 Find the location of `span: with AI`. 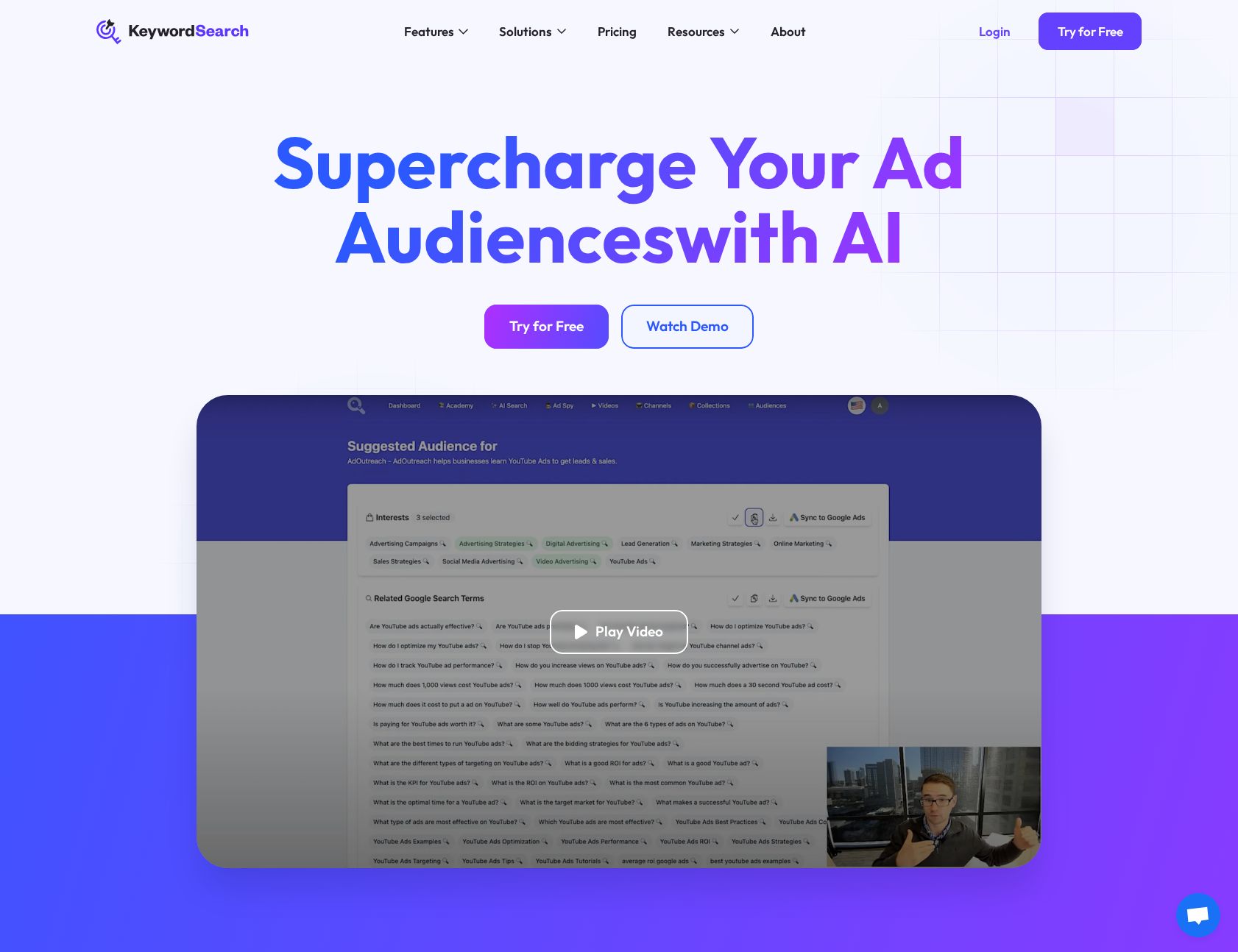

span: with AI is located at coordinates (790, 235).